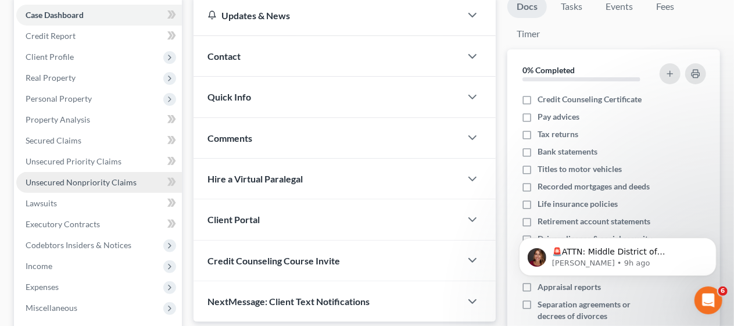 This screenshot has width=734, height=326. What do you see at coordinates (558, 134) in the screenshot?
I see `span: Tax returns` at bounding box center [558, 134].